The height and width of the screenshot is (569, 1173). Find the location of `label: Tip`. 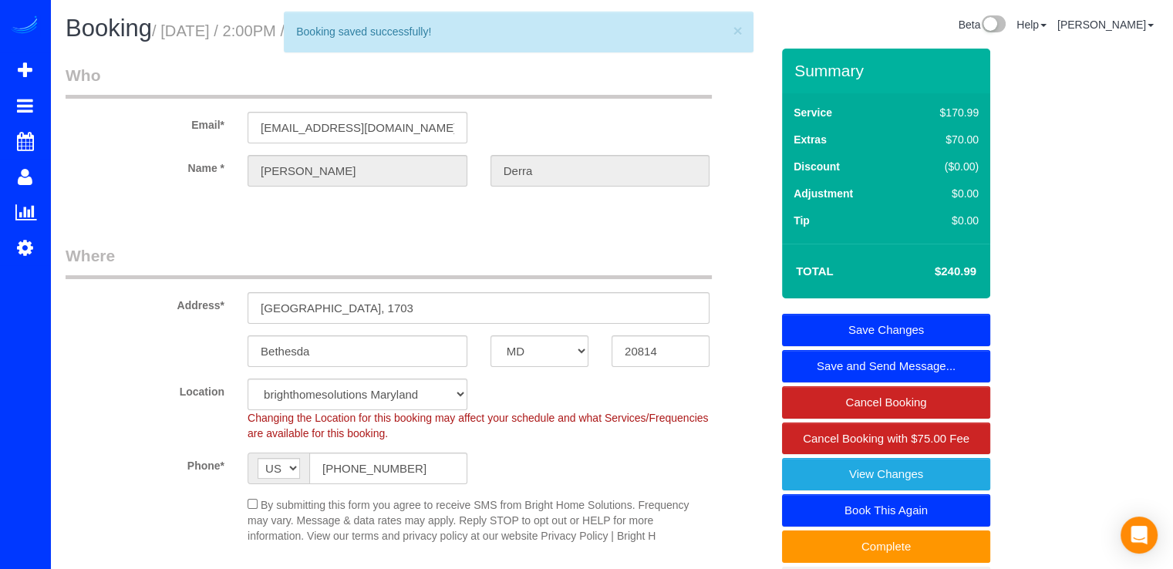

label: Tip is located at coordinates (801, 221).